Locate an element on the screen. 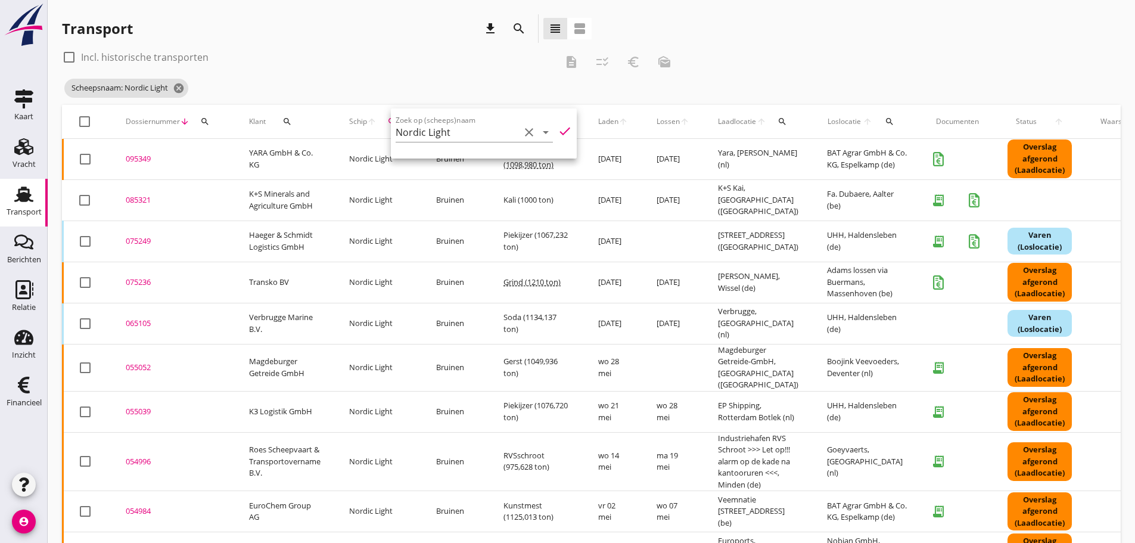 The width and height of the screenshot is (1135, 543). span: Status is located at coordinates (1027, 122).